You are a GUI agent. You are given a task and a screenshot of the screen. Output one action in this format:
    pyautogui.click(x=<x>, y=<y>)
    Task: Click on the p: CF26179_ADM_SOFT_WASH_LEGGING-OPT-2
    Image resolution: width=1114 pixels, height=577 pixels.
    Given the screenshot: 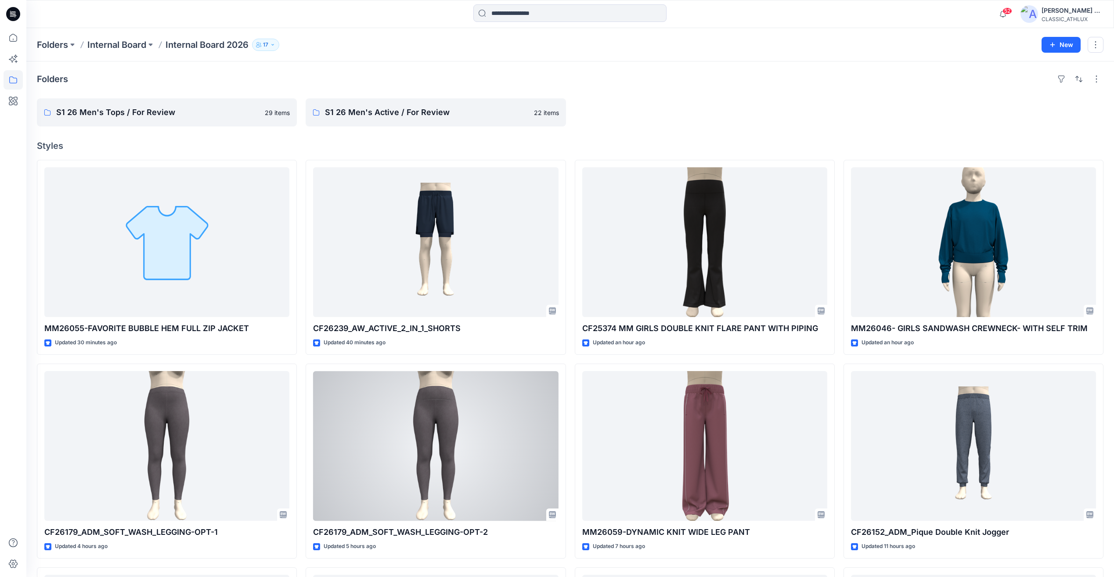 What is the action you would take?
    pyautogui.click(x=436, y=532)
    